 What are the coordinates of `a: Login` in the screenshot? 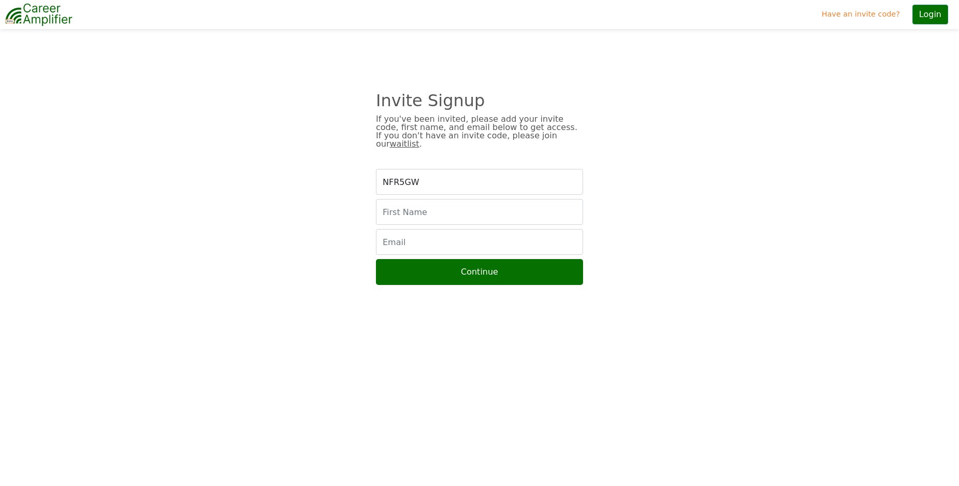 It's located at (930, 14).